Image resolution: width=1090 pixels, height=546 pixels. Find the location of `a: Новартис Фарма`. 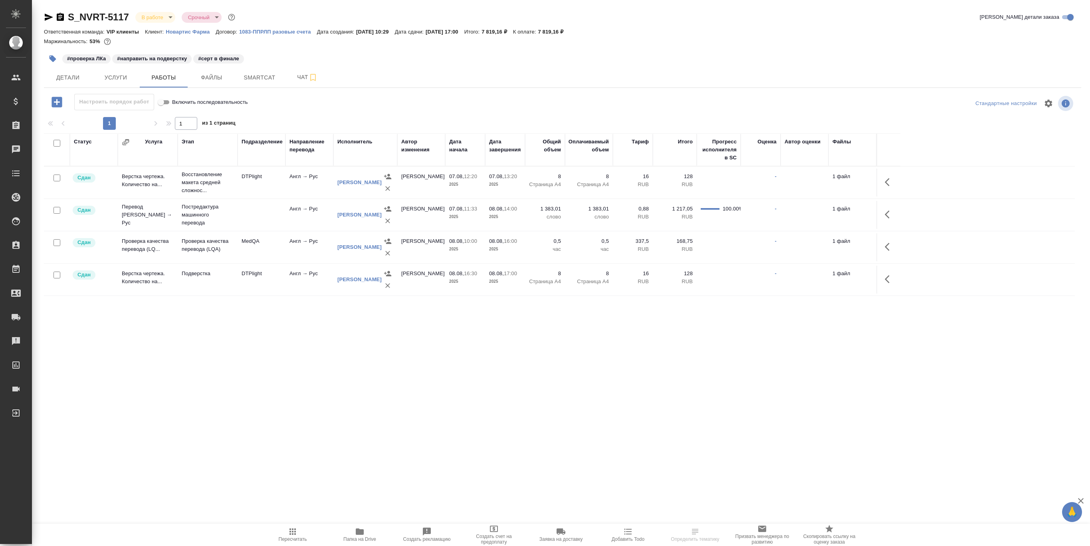

a: Новартис Фарма is located at coordinates (190, 31).